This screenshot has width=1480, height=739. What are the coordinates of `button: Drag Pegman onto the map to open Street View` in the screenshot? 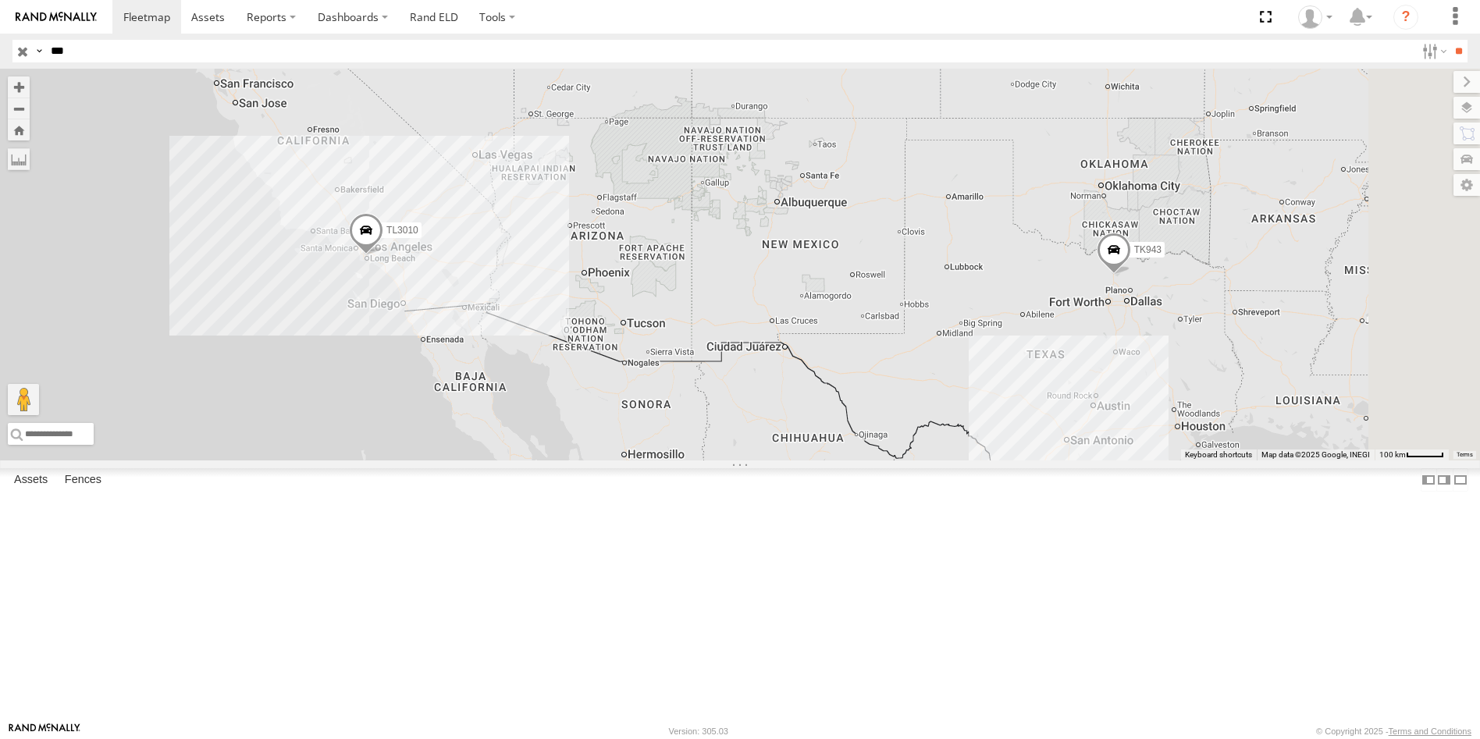 It's located at (23, 400).